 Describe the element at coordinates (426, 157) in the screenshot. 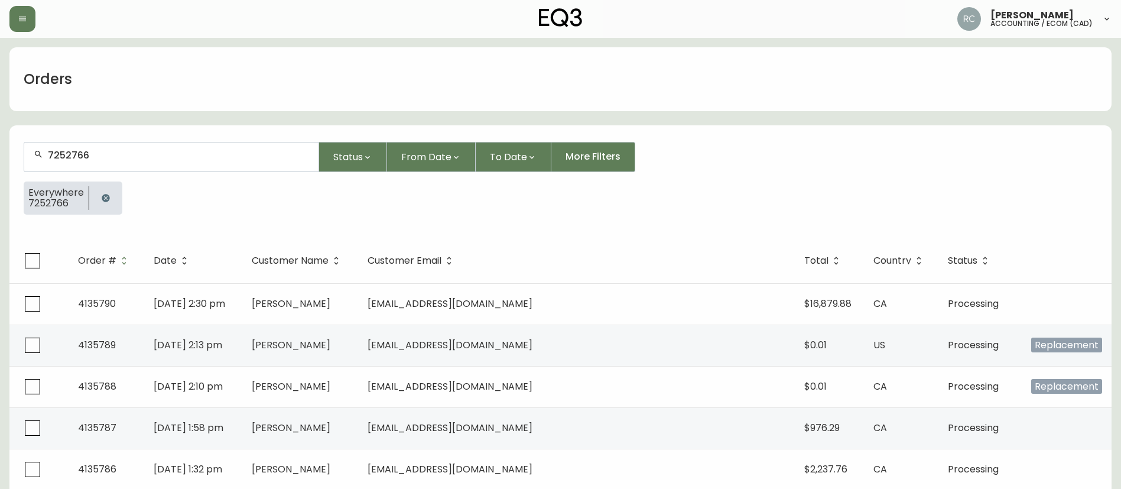

I see `span: From Date` at that location.